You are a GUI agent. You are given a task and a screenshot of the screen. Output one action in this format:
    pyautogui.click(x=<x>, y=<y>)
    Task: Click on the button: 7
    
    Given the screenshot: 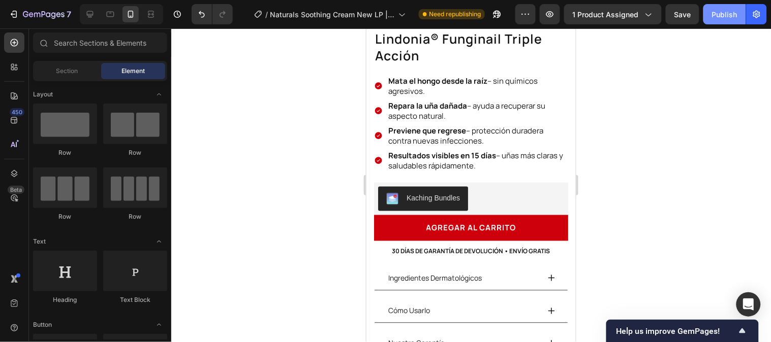 What is the action you would take?
    pyautogui.click(x=40, y=14)
    